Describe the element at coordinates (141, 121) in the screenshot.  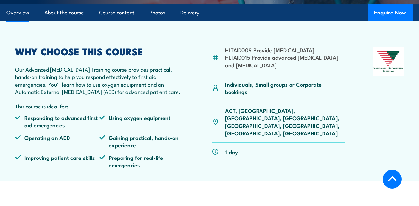
I see `li: Using oxygen equipment` at that location.